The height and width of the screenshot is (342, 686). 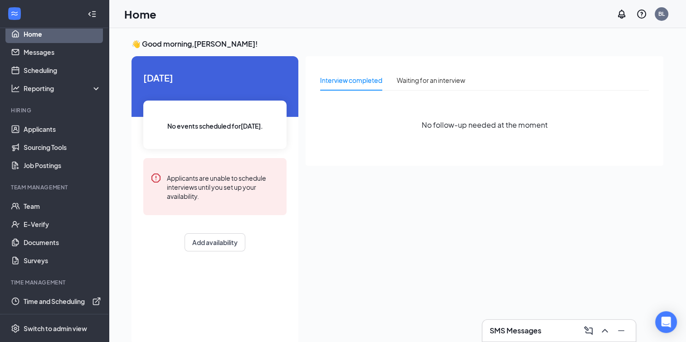 What do you see at coordinates (430, 80) in the screenshot?
I see `div: Waiting for an interview` at bounding box center [430, 80].